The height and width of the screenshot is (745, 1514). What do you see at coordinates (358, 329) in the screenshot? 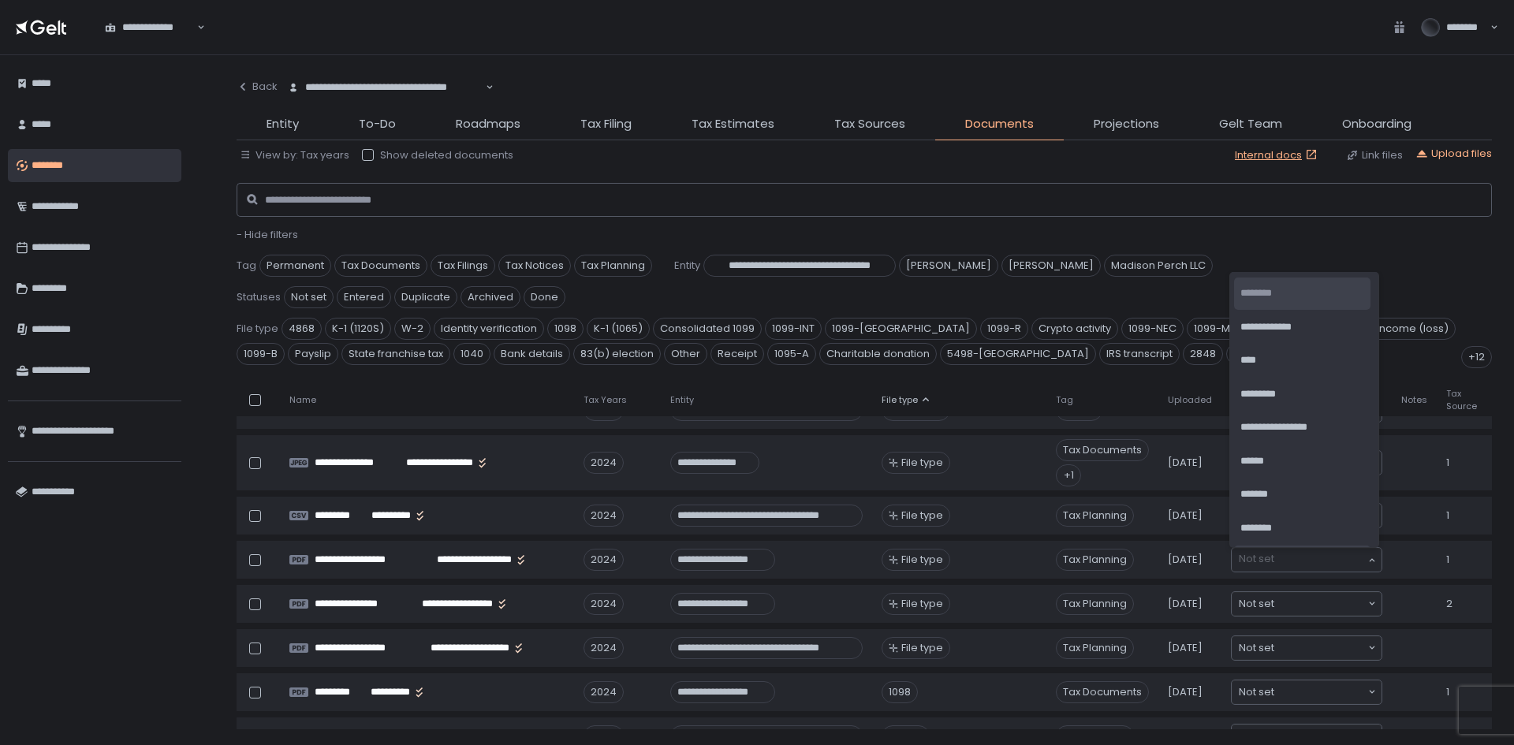
I see `span: K-1 (1120S)` at bounding box center [358, 329].